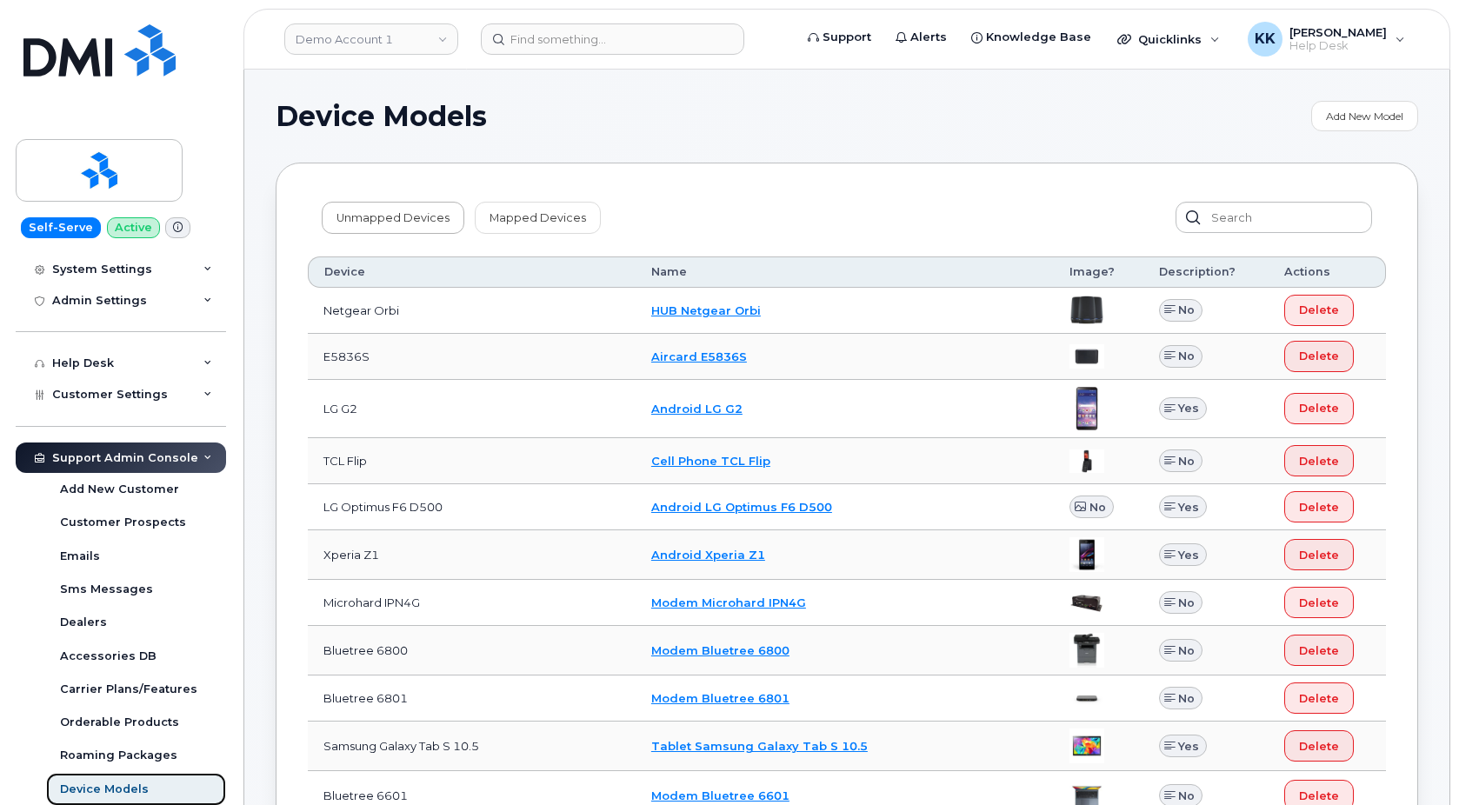 Image resolution: width=1459 pixels, height=805 pixels. What do you see at coordinates (471, 357) in the screenshot?
I see `td: E5836S` at bounding box center [471, 357].